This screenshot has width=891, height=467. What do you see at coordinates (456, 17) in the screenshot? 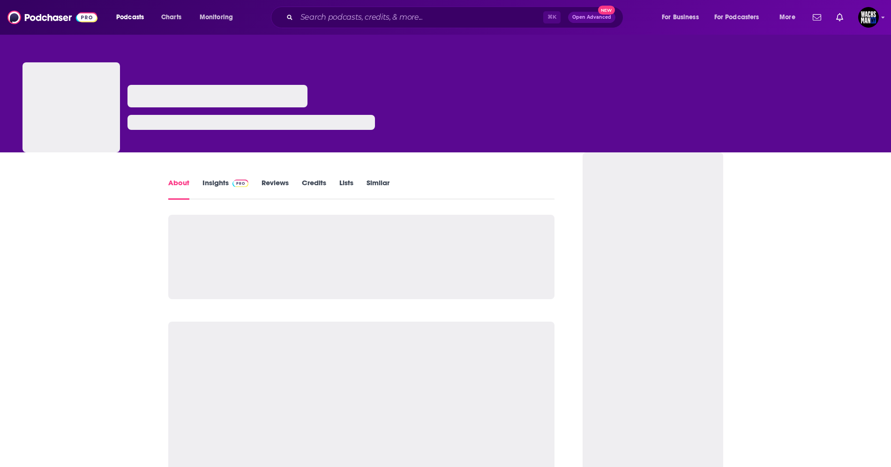
I see `div: Search podcasts, credits, & more...` at bounding box center [456, 17].